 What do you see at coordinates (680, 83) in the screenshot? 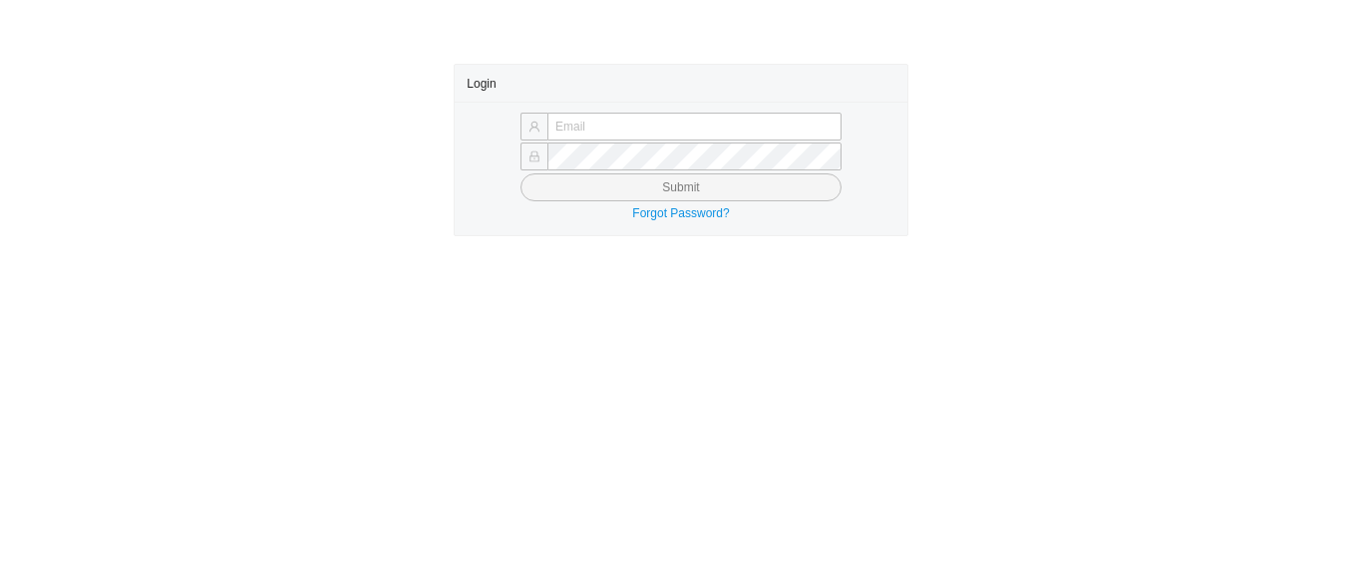
I see `div: Login` at bounding box center [680, 83].